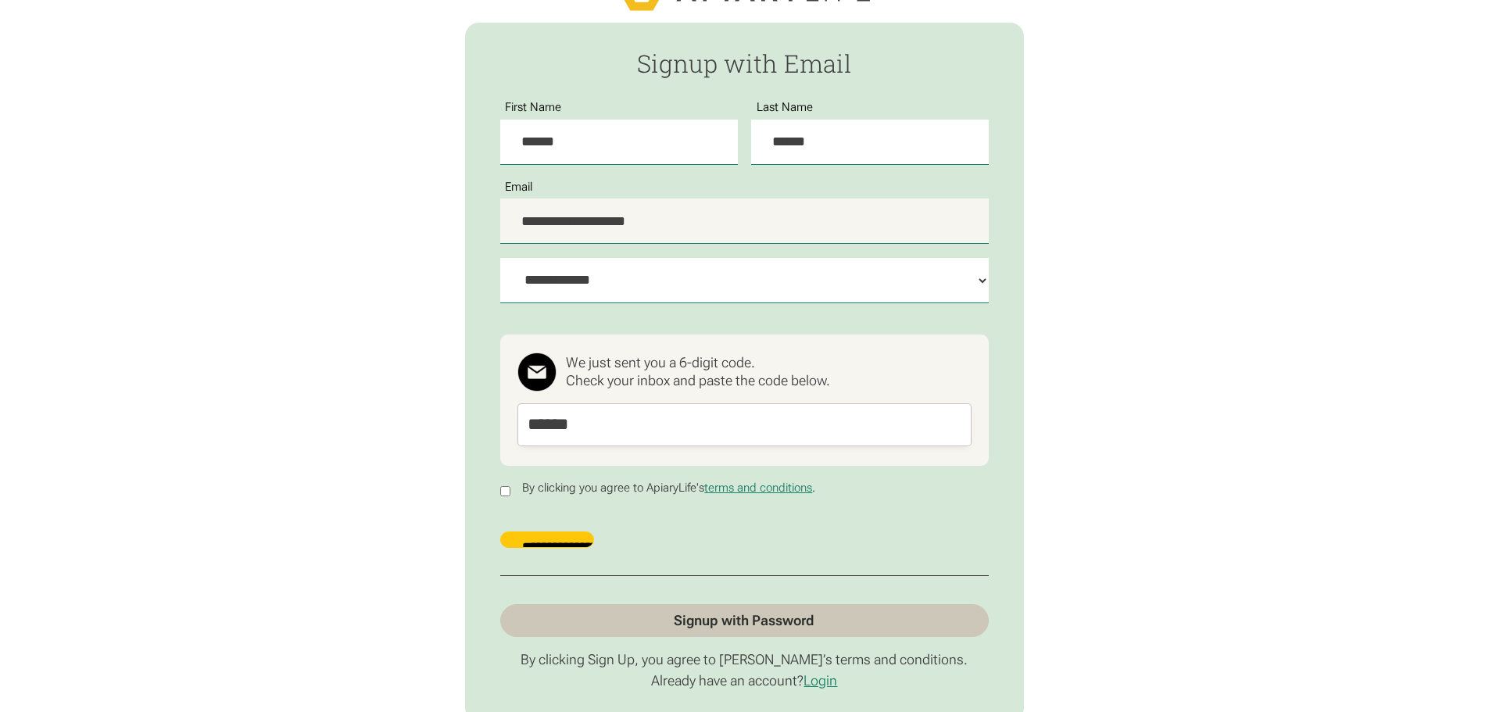 This screenshot has width=1489, height=712. I want to click on div: We just sent you a 6-digit code. Check your inbox and paste the code below., so click(698, 371).